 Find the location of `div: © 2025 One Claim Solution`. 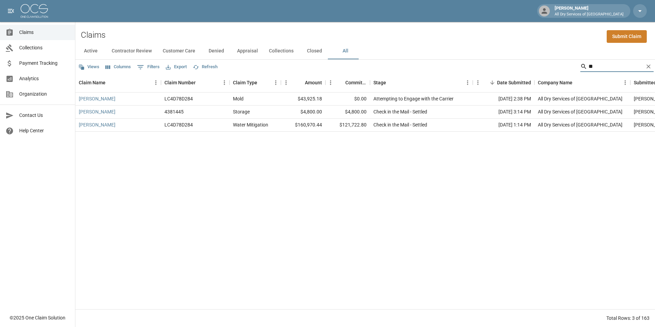

div: © 2025 One Claim Solution is located at coordinates (37, 318).